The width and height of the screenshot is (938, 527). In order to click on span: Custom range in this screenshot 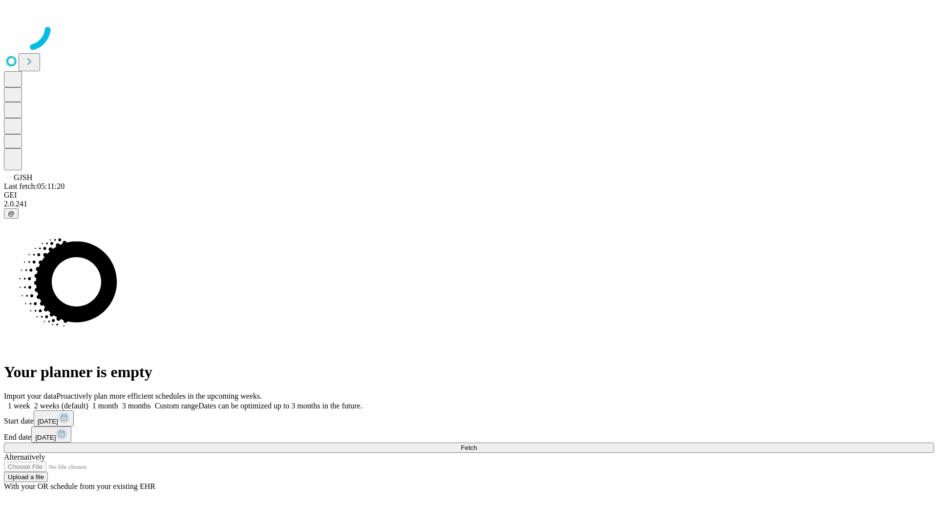, I will do `click(176, 406)`.